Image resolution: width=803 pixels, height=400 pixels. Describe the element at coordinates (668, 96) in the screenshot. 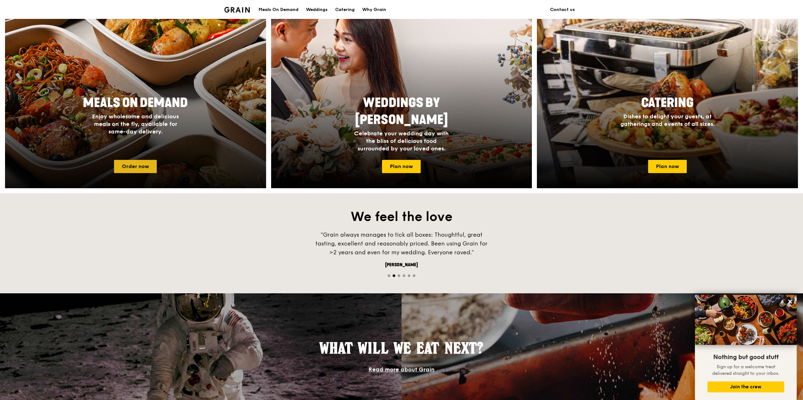

I see `a: CateringDishes to delight your guests, at gatherings and events of all sizes.Plan now` at that location.